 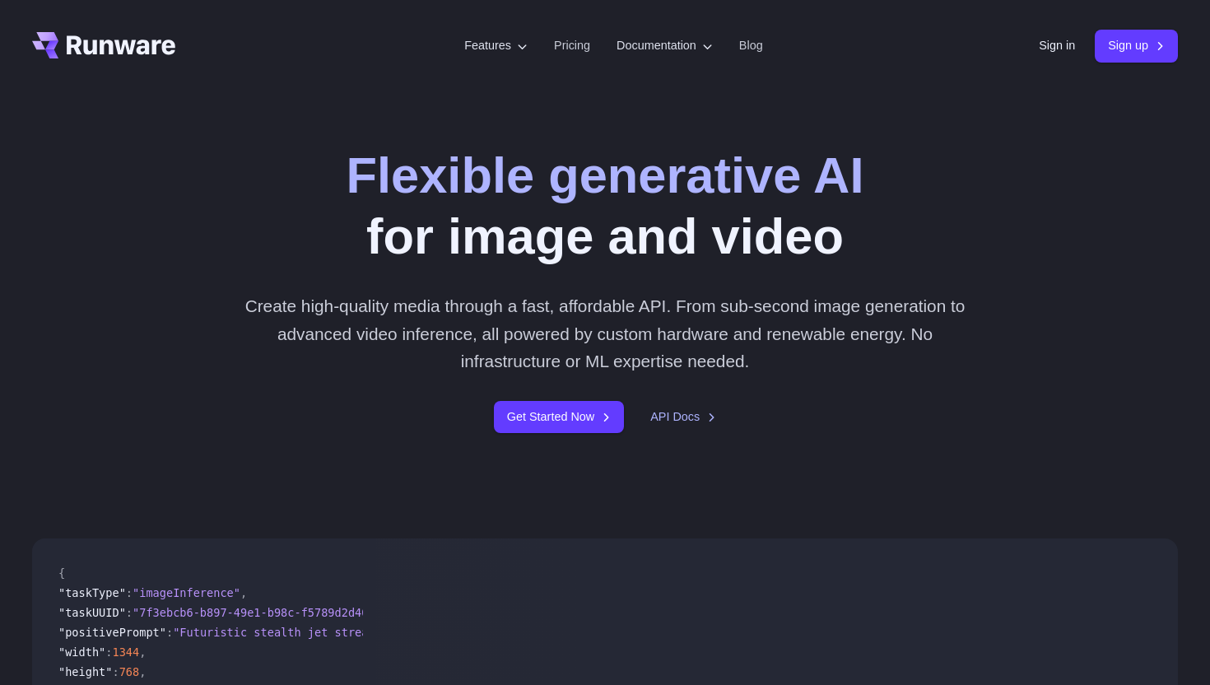 What do you see at coordinates (81, 652) in the screenshot?
I see `span: "width"` at bounding box center [81, 652].